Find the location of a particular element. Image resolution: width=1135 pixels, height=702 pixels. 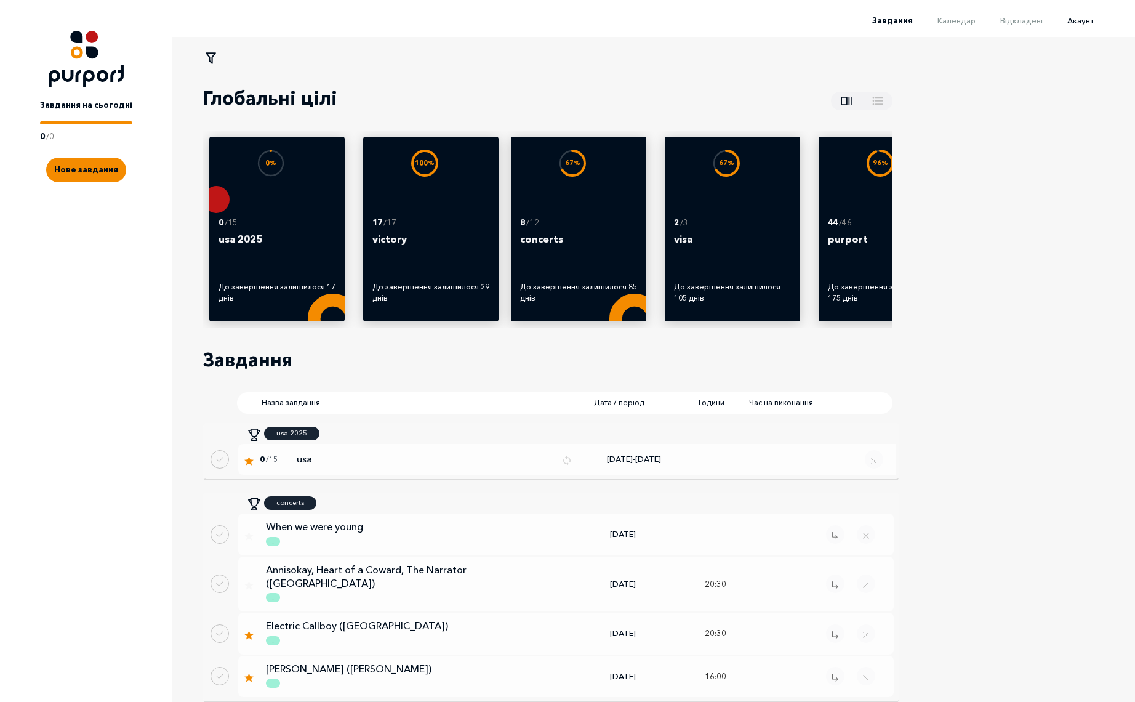

a: Акаунт is located at coordinates (1068, 20).